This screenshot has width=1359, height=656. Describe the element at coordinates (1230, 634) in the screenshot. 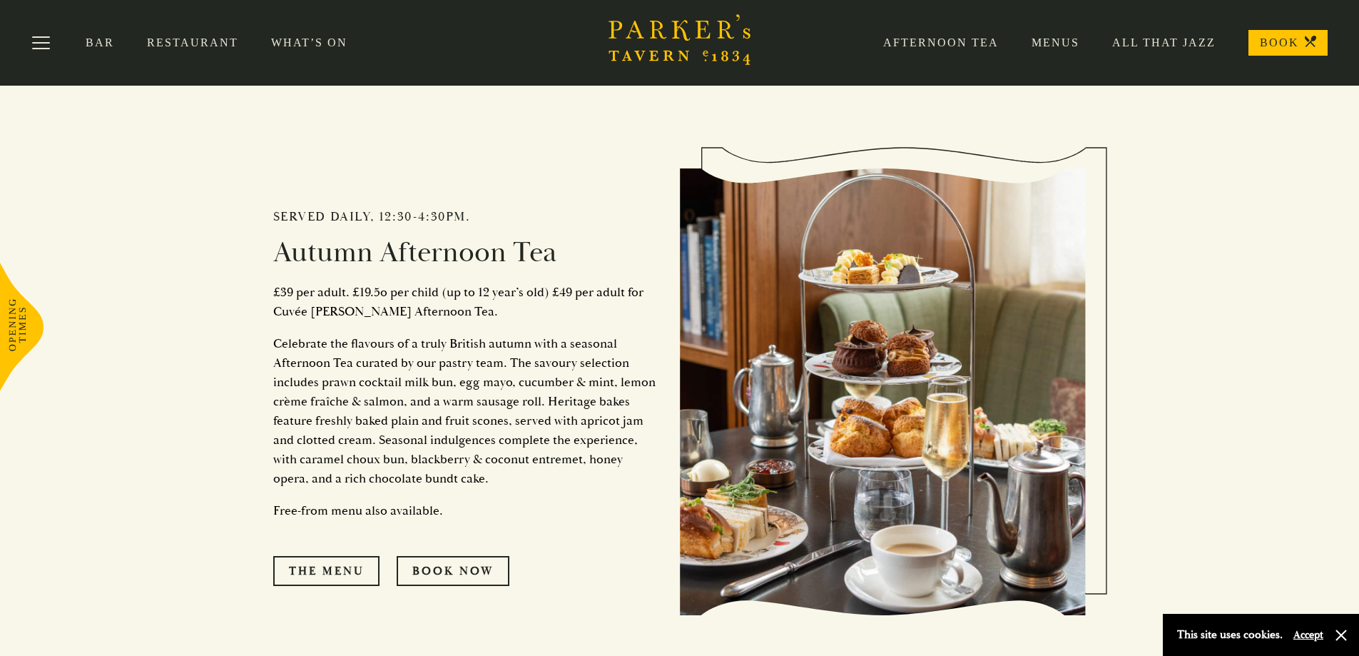

I see `p: This site uses cookies.` at that location.